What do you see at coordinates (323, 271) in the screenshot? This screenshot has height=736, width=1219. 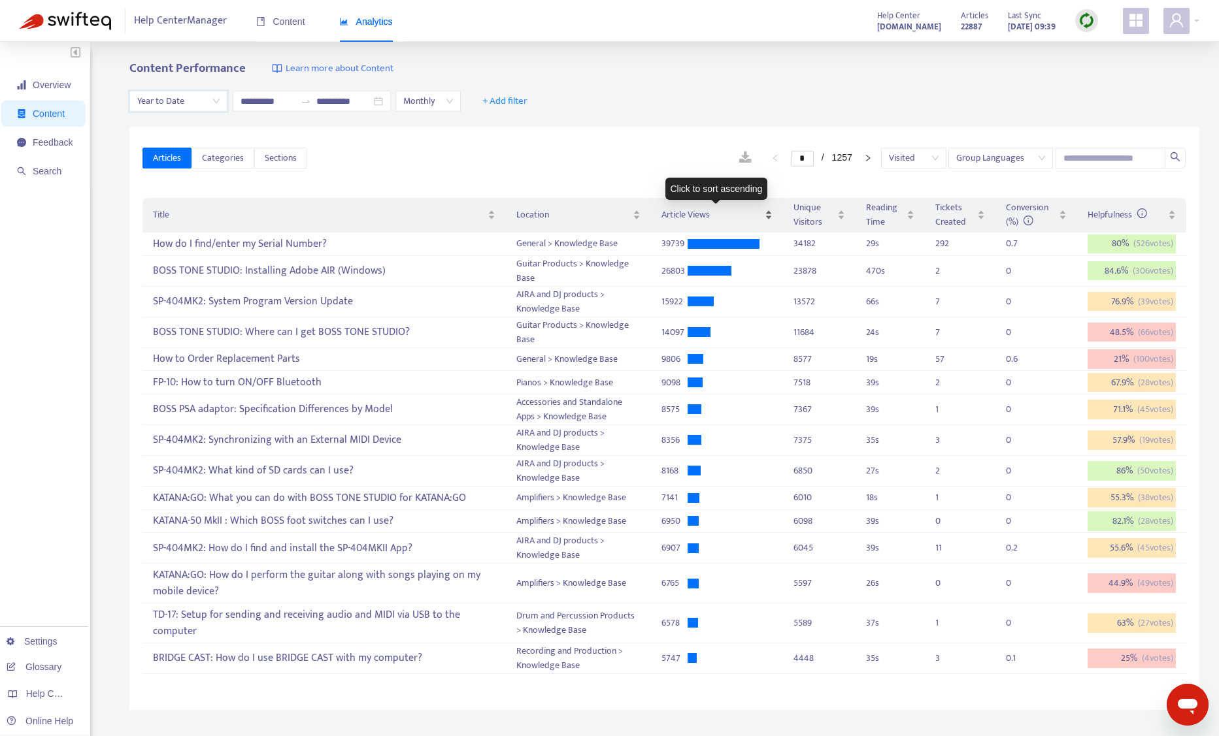 I see `div: BOSS TONE STUDIO: Installing Adobe AIR (Windows)` at bounding box center [323, 271].